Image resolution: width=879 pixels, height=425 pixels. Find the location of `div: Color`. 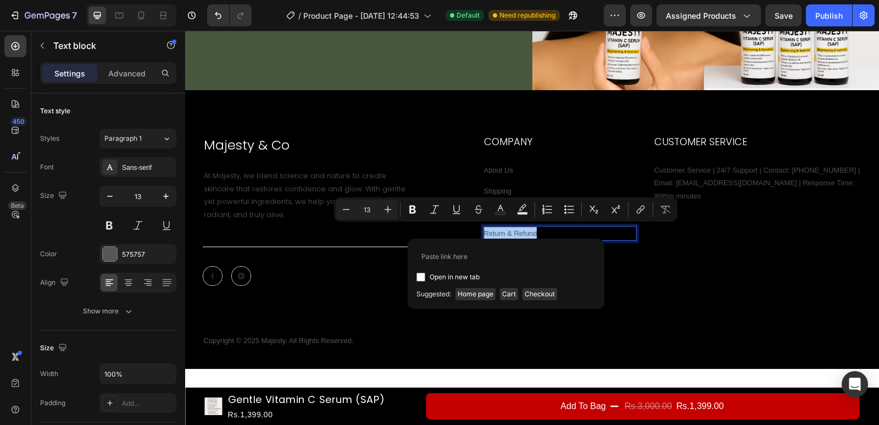

div: Color is located at coordinates (48, 254).